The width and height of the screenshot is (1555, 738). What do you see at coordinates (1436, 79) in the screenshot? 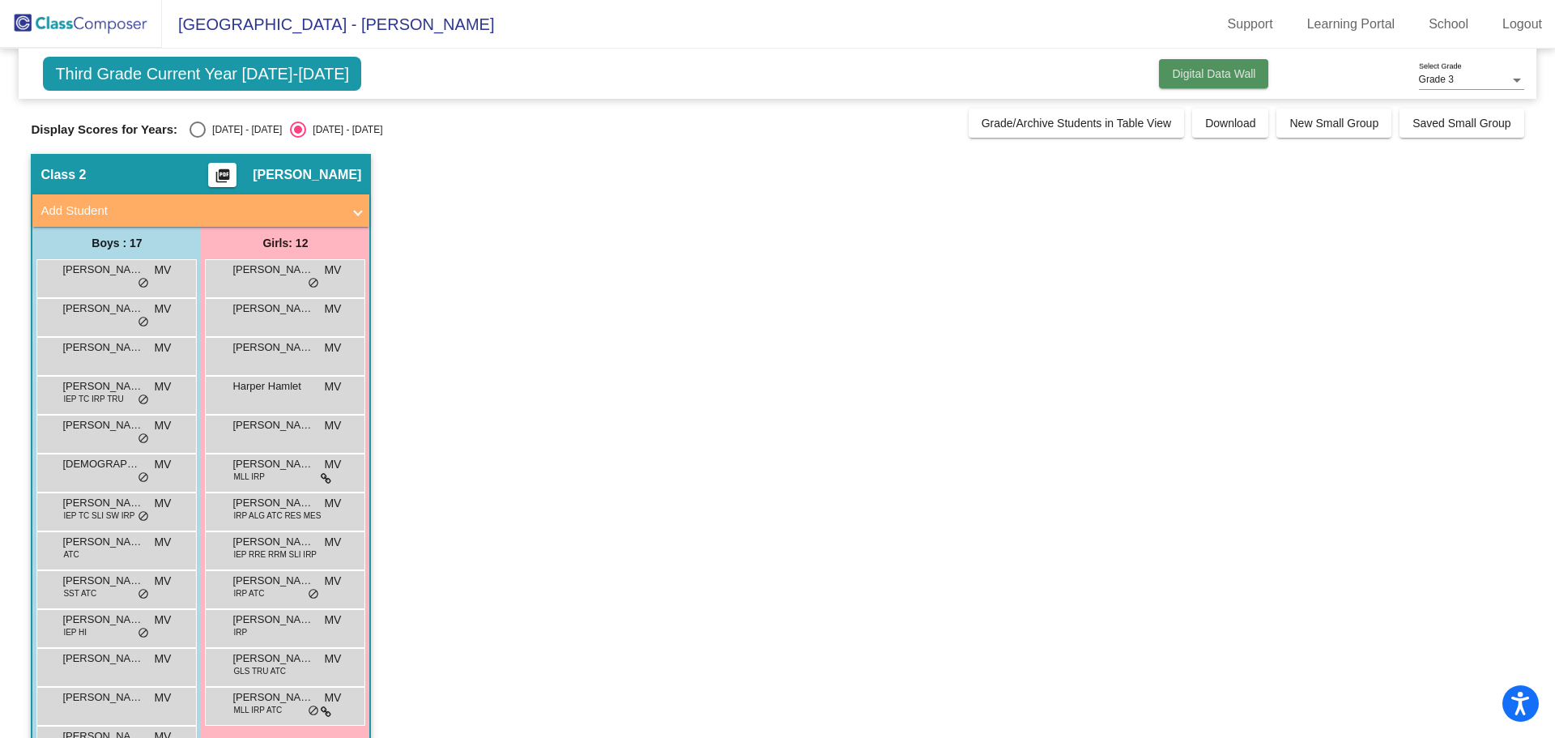
I see `span: Grade 3` at bounding box center [1436, 79].